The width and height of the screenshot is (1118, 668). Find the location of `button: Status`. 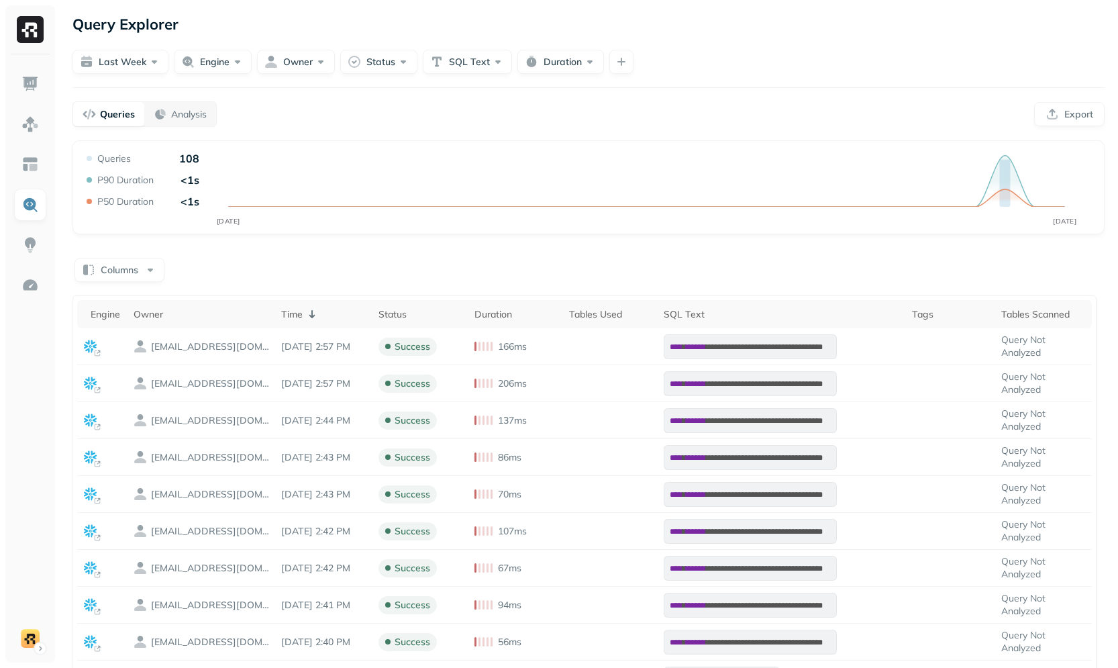

button: Status is located at coordinates (378, 62).